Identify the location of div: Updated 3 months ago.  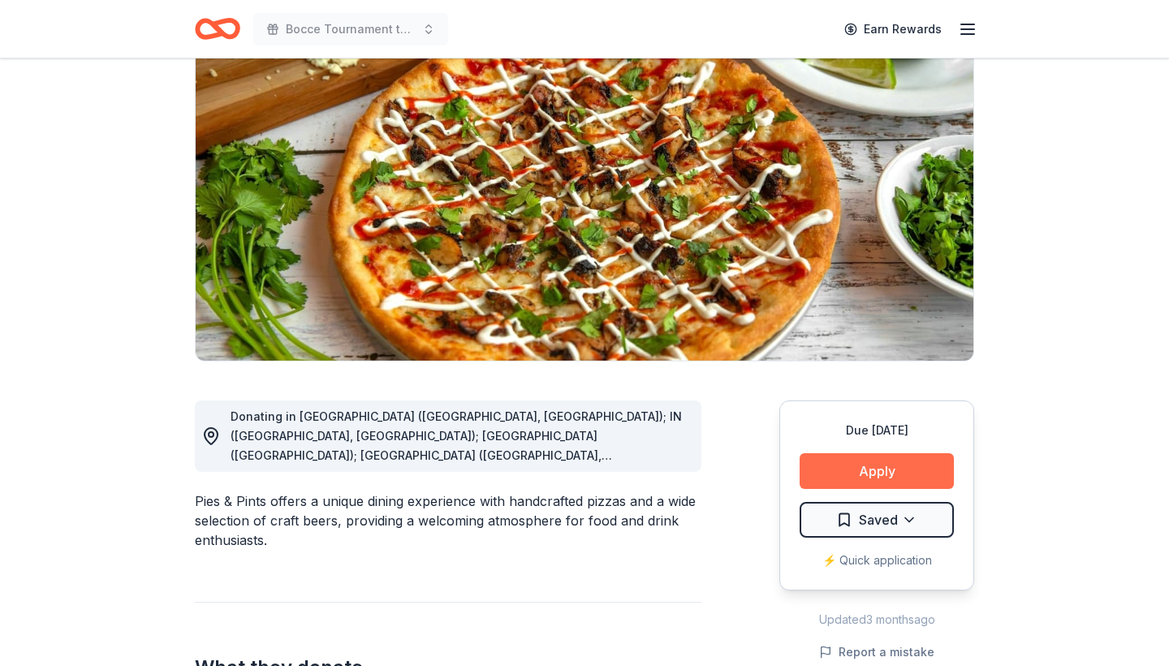
(877, 619).